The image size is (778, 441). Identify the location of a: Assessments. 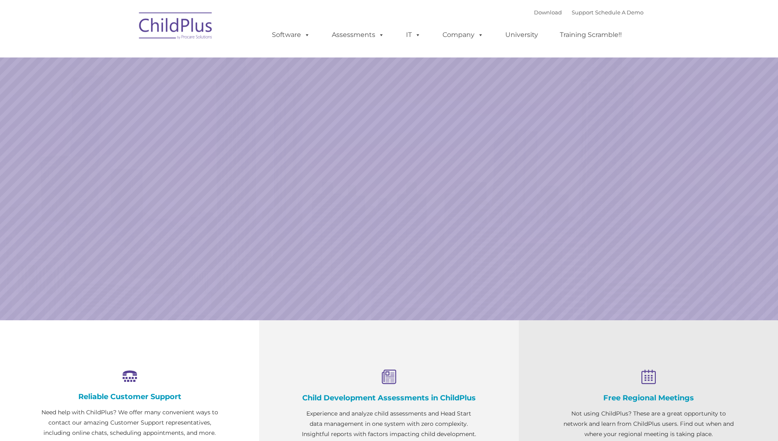
(358, 35).